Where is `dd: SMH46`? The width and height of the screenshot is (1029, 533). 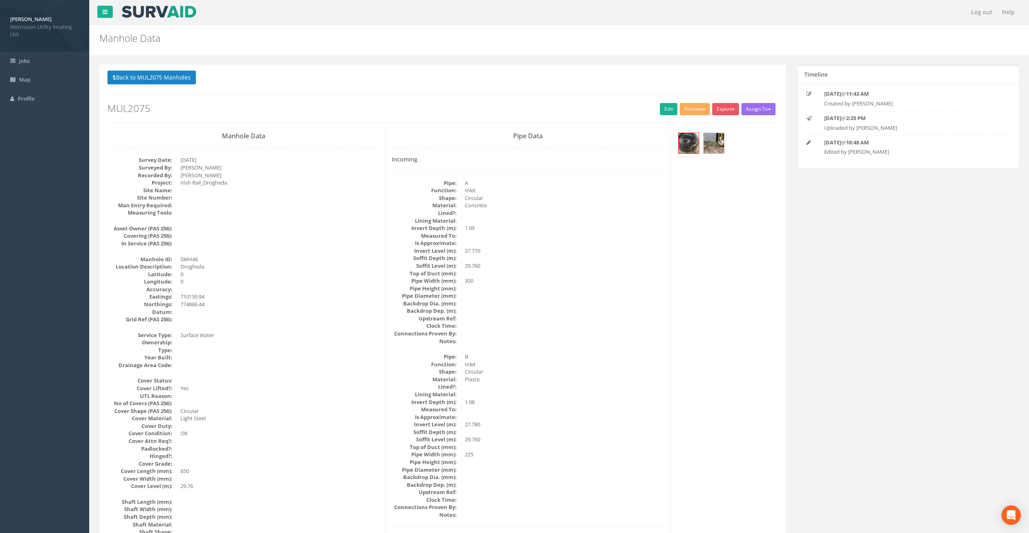 dd: SMH46 is located at coordinates (280, 259).